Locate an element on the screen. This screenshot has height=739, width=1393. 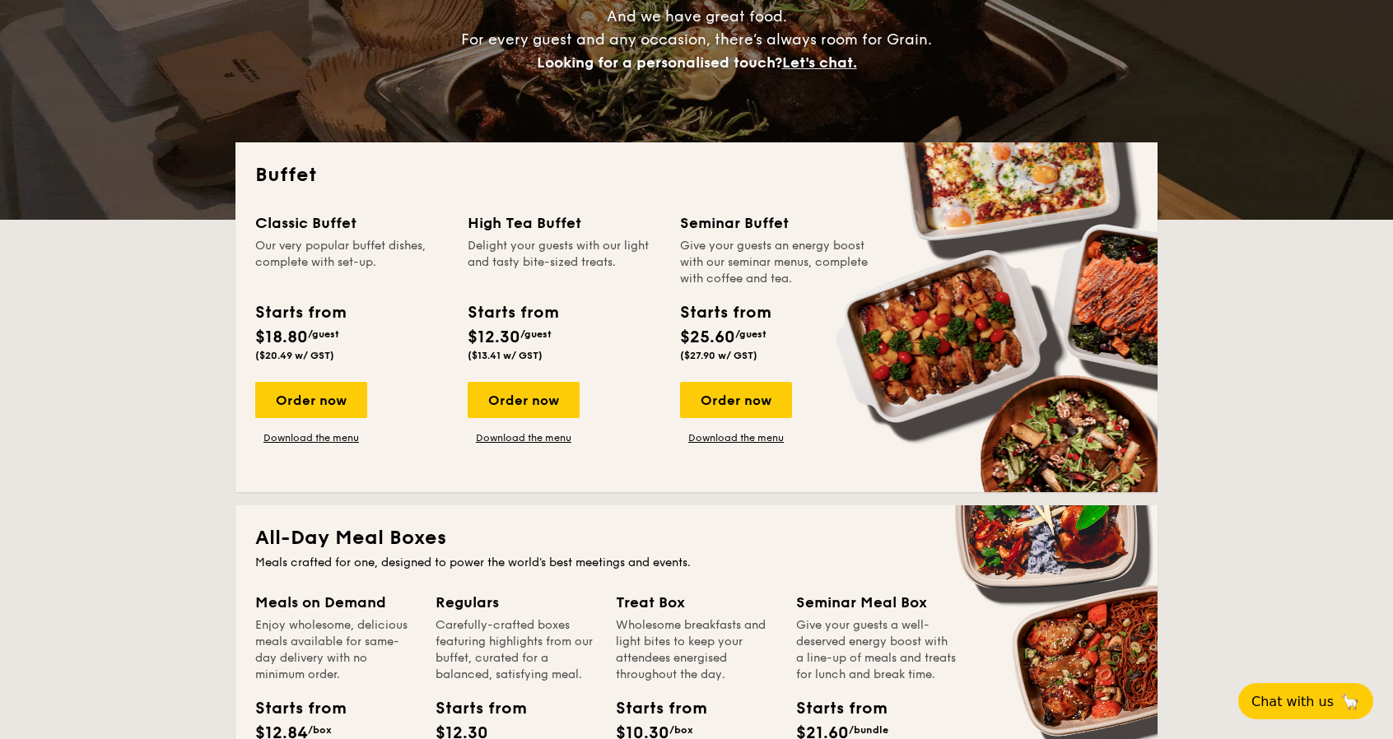
div: Carefully-crafted boxes featuring highlights from our buffet, curated for a balanced, satisfying ... is located at coordinates (515, 650).